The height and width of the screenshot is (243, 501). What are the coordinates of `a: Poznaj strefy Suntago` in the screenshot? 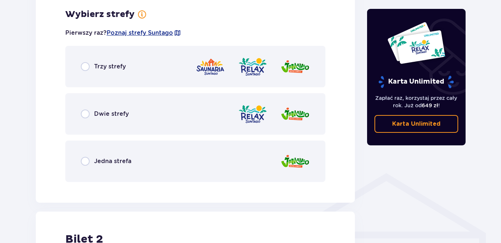 It's located at (140, 33).